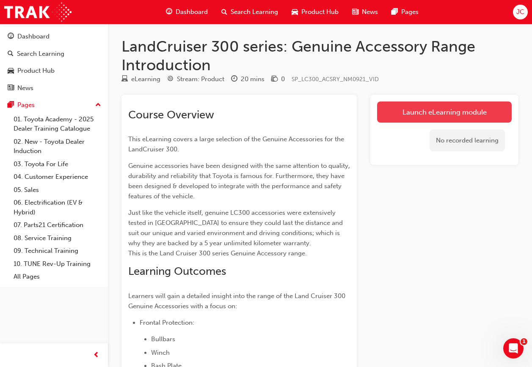 The image size is (532, 367). What do you see at coordinates (250, 12) in the screenshot?
I see `a: search-iconSearch Learning` at bounding box center [250, 12].